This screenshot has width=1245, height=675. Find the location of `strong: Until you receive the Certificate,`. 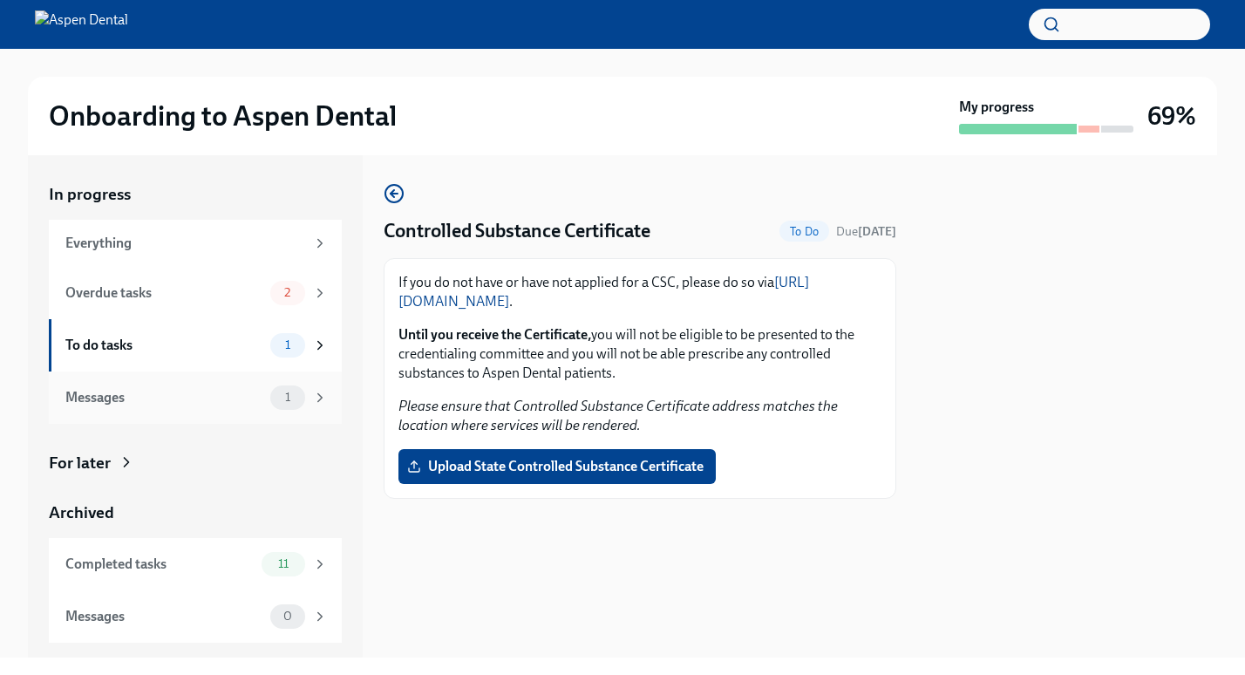

strong: Until you receive the Certificate, is located at coordinates (495, 334).